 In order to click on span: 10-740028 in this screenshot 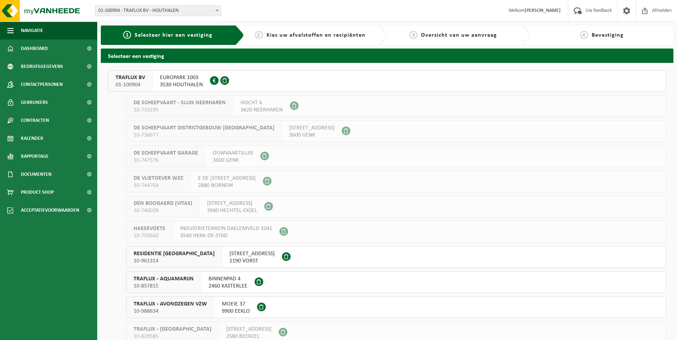, I will do `click(163, 211)`.